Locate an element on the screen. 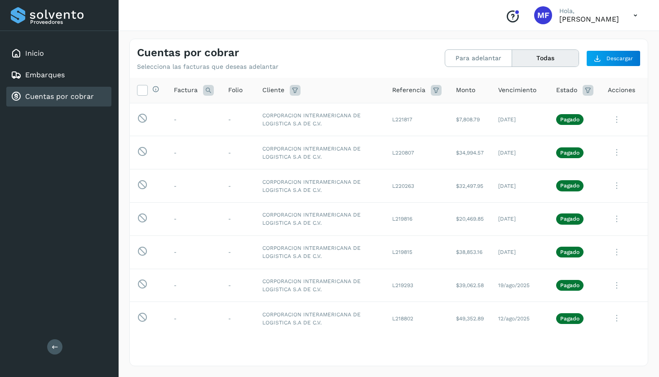 The image size is (659, 377). td: $39,062.58 is located at coordinates (470, 285).